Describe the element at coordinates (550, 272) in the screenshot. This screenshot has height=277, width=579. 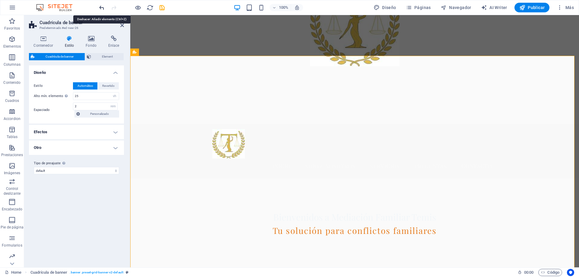
I see `span: Código` at that location.